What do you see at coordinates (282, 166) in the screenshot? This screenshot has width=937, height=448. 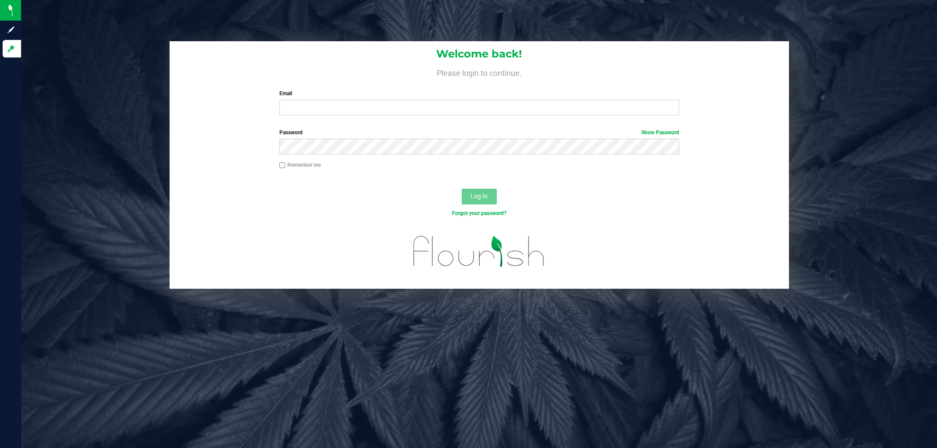 I see `input: Remember me` at bounding box center [282, 166].